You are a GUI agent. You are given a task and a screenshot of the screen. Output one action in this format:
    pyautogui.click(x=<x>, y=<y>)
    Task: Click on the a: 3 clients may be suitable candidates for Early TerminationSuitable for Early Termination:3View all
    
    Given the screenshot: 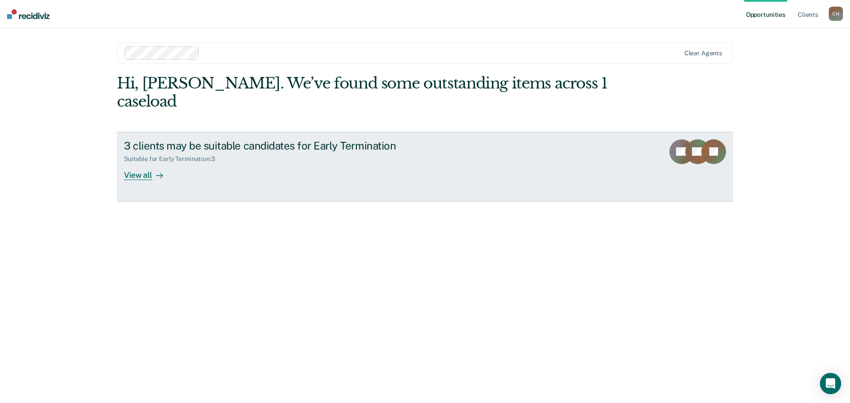 What is the action you would take?
    pyautogui.click(x=425, y=167)
    